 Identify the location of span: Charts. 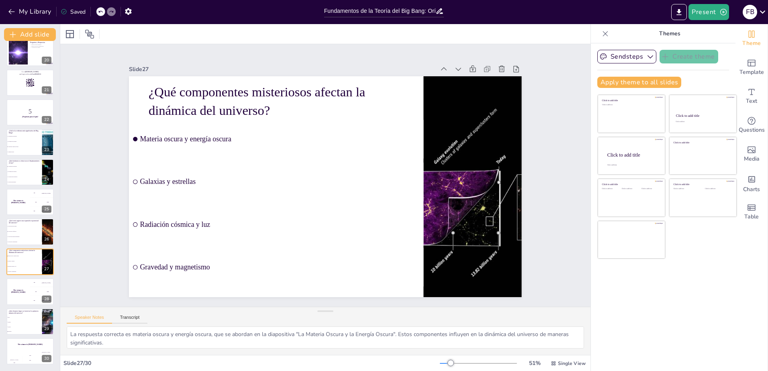
(751, 189).